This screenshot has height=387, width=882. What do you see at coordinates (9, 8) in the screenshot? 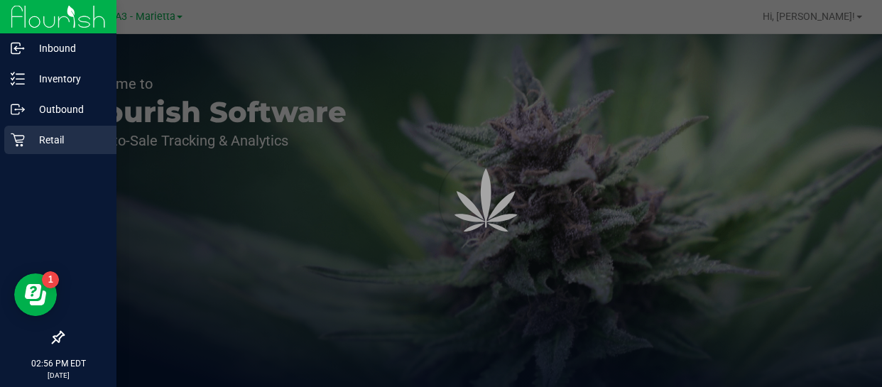
I see `span: 1` at bounding box center [9, 8].